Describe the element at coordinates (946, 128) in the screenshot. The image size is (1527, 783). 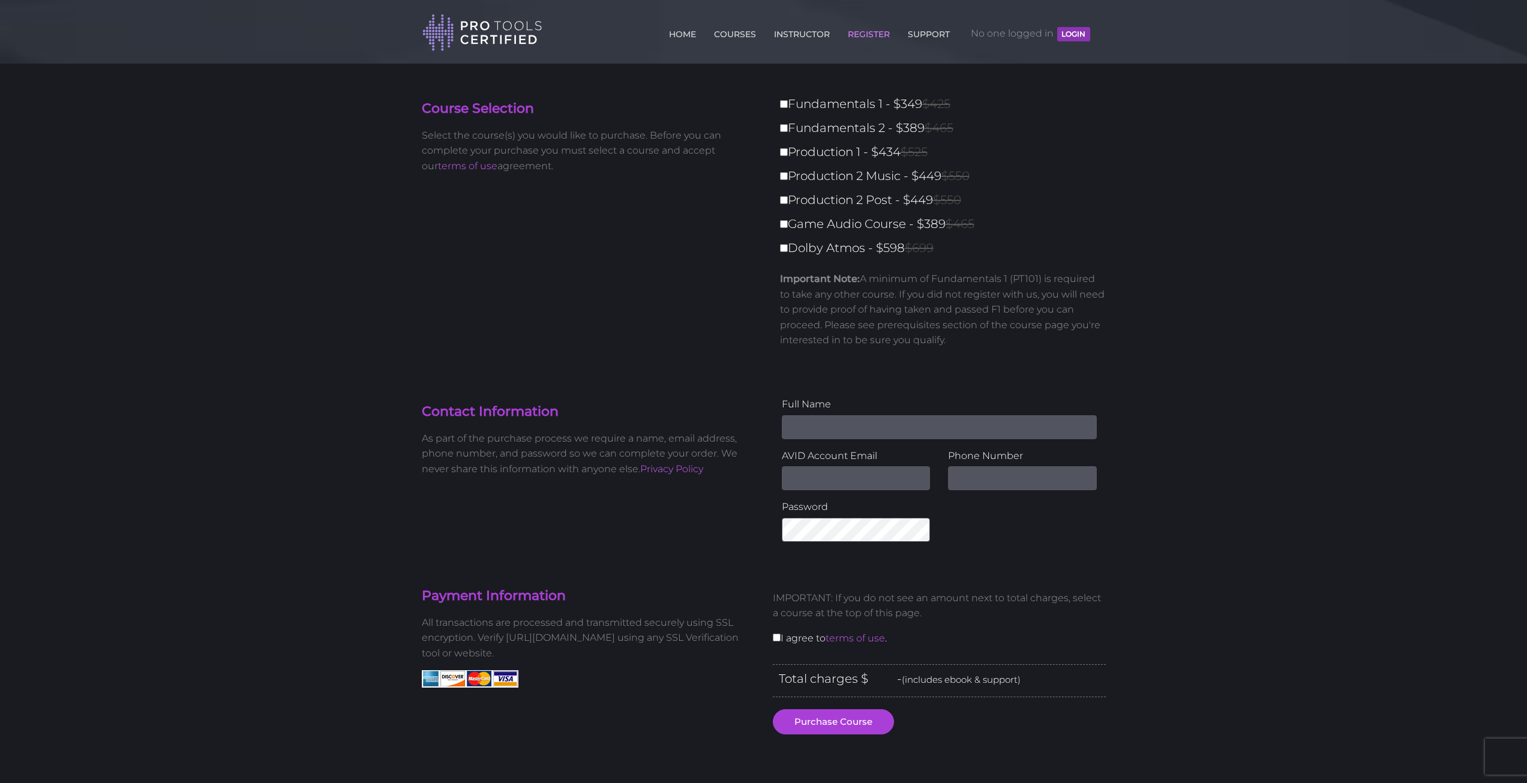
I see `label: Fundamentals 2 - $389` at that location.